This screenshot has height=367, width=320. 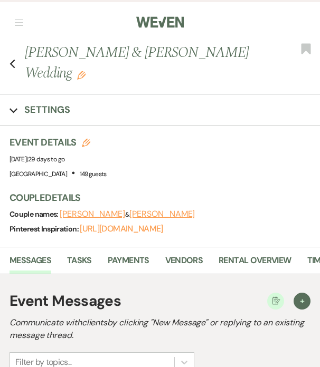 What do you see at coordinates (160, 22) in the screenshot?
I see `img: Weven Logo` at bounding box center [160, 22].